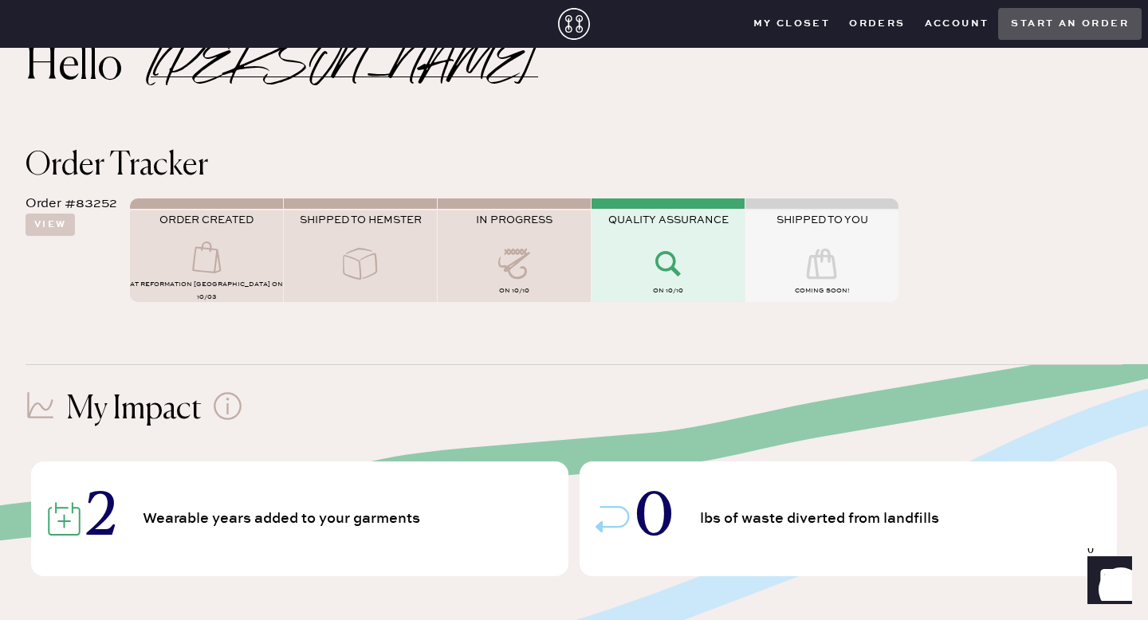  What do you see at coordinates (654, 519) in the screenshot?
I see `span: 0` at bounding box center [654, 519].